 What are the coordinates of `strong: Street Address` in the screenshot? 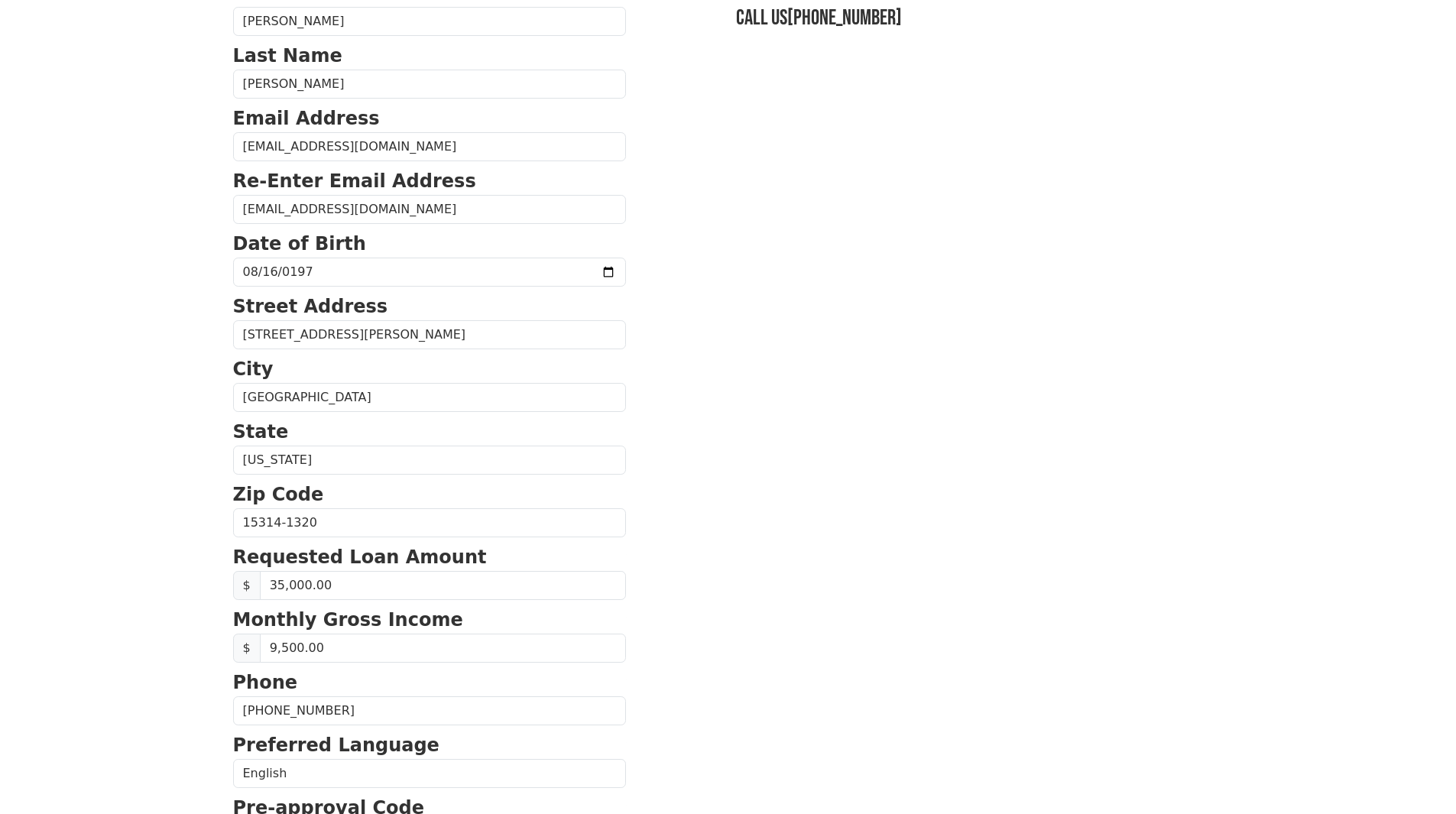 It's located at (310, 306).